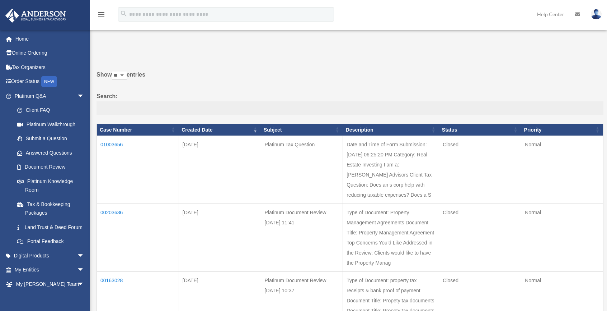 The height and width of the screenshot is (311, 607). What do you see at coordinates (51, 167) in the screenshot?
I see `a: Document Review` at bounding box center [51, 167].